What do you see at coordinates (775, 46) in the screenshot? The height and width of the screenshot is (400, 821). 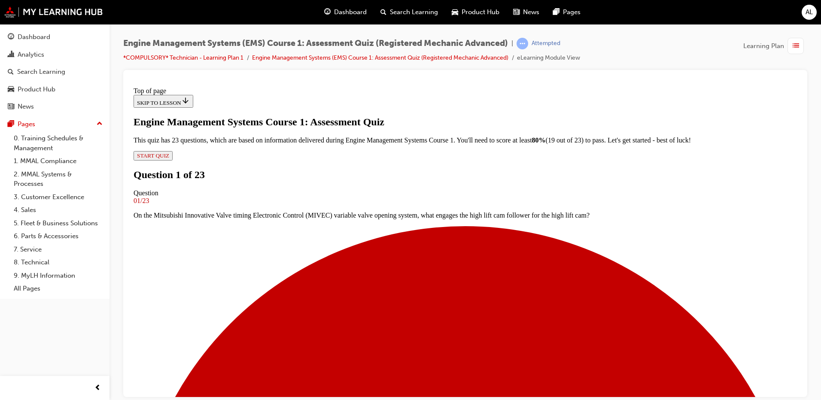 I see `button: Learning Plan` at bounding box center [775, 46].